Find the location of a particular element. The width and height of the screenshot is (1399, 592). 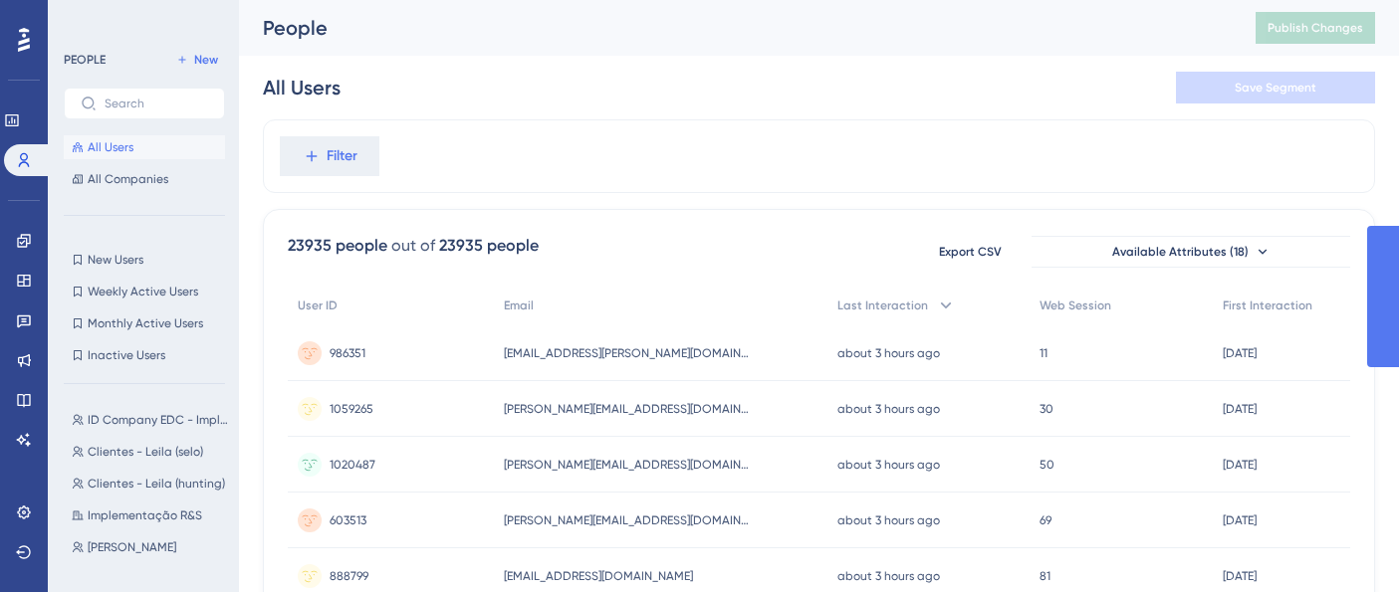

span: Clientes - Leila (selo) is located at coordinates (145, 452).